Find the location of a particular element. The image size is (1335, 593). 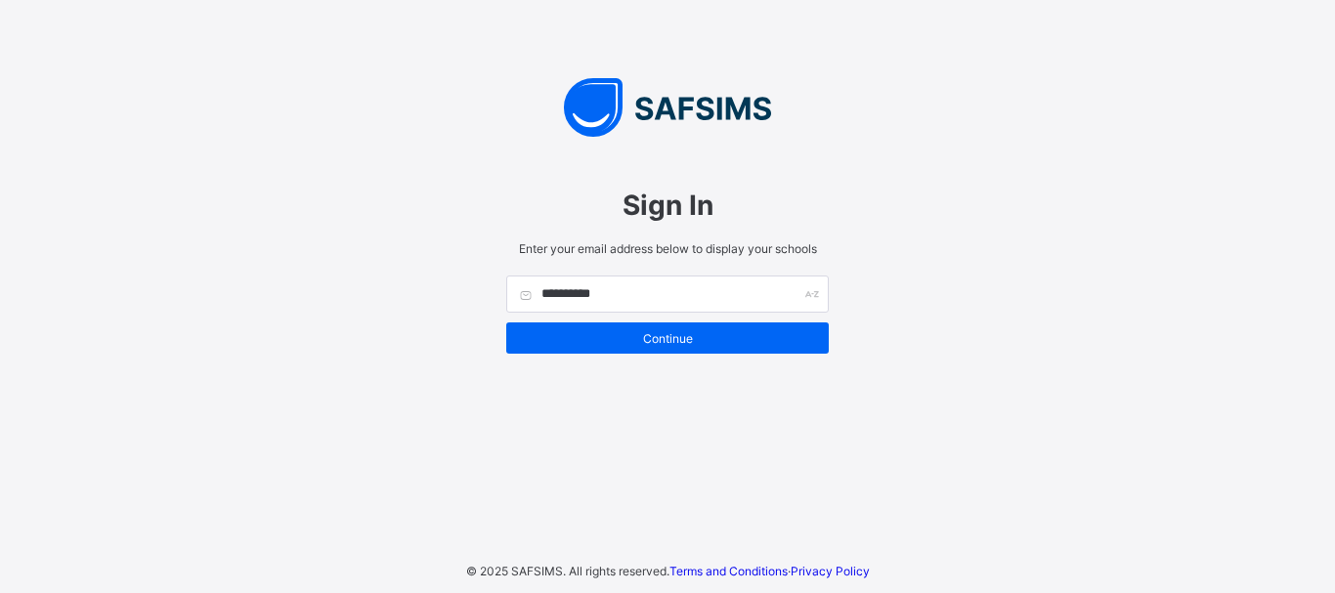

span: Enter your email address below to display your schools is located at coordinates (667, 248).